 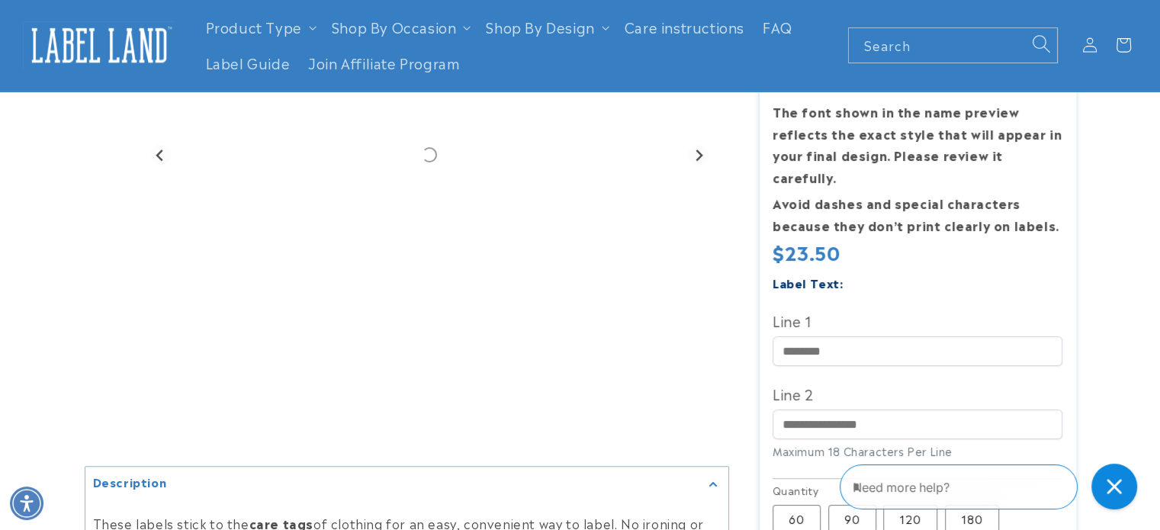 I want to click on summary: Shop By Occasion, so click(x=400, y=27).